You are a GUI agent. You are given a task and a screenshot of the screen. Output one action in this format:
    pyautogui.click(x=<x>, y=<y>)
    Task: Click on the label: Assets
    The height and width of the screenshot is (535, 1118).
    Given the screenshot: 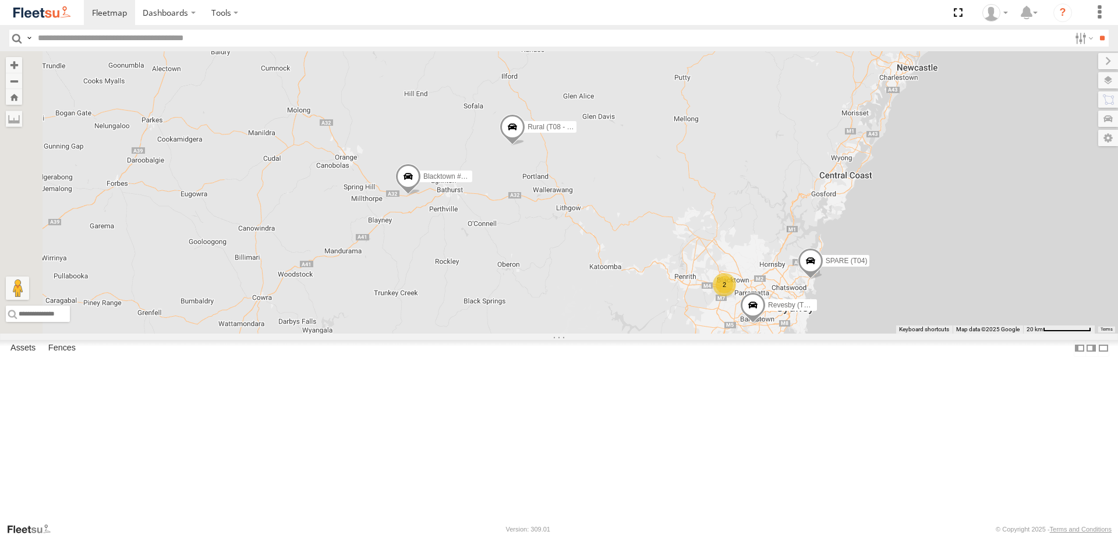 What is the action you would take?
    pyautogui.click(x=23, y=348)
    